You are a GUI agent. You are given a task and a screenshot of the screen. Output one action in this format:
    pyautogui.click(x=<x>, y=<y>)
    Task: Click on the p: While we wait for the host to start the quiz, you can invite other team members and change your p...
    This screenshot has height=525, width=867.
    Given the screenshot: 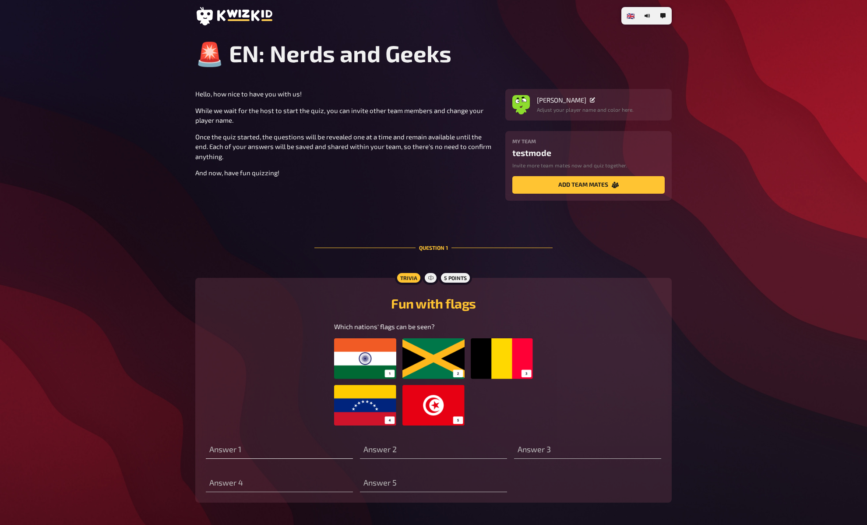 What is the action you would take?
    pyautogui.click(x=345, y=115)
    